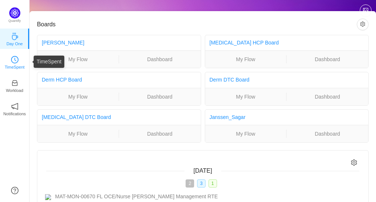 The width and height of the screenshot is (376, 202). Describe the element at coordinates (363, 24) in the screenshot. I see `button: icon: setting` at that location.